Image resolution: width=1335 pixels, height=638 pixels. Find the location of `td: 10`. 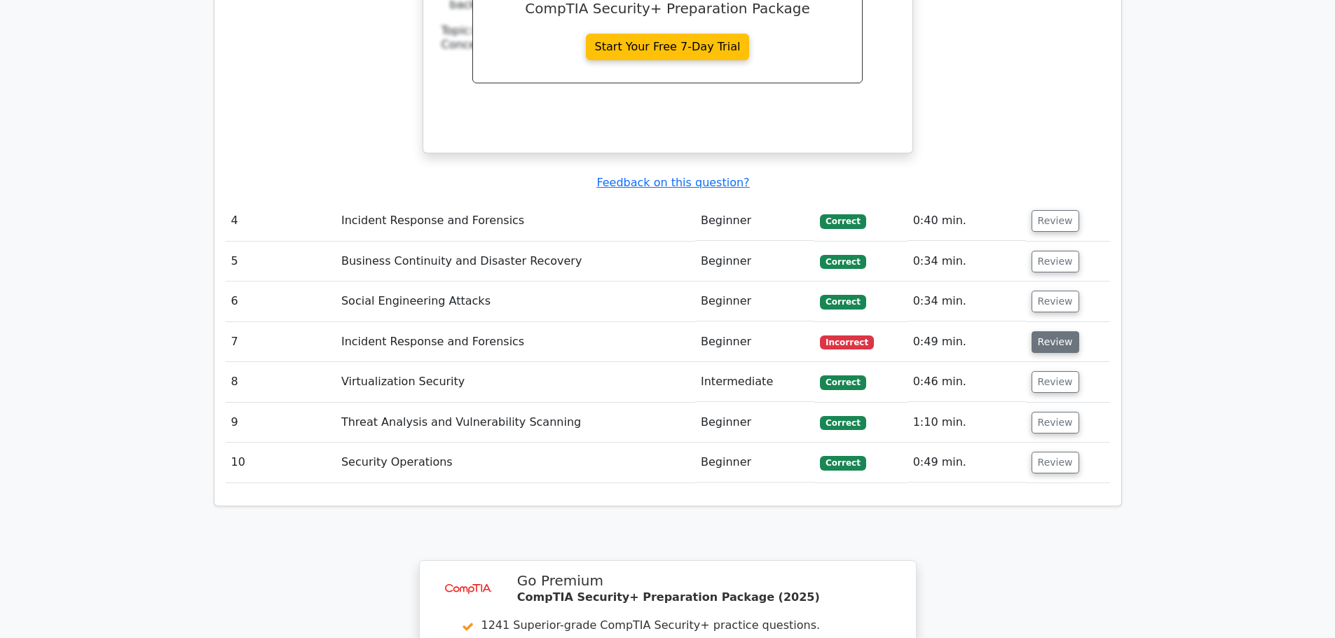

td: 10 is located at coordinates (280, 462).